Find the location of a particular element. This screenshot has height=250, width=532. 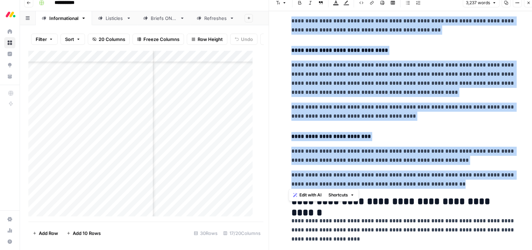

span: Shortcuts is located at coordinates (338, 195).